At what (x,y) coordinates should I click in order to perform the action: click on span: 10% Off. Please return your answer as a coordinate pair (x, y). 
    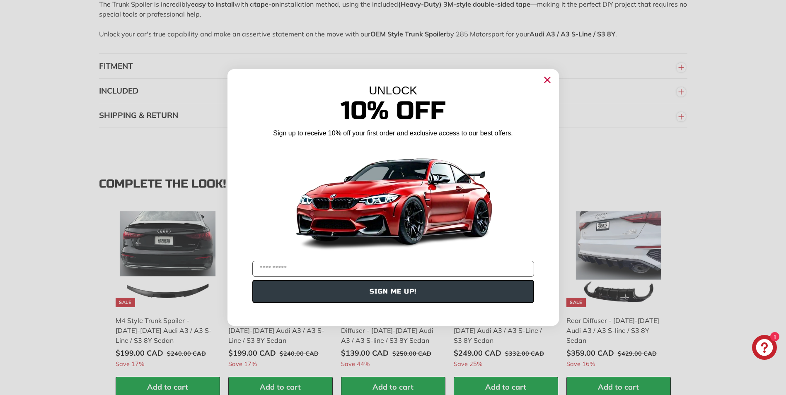
    Looking at the image, I should click on (393, 111).